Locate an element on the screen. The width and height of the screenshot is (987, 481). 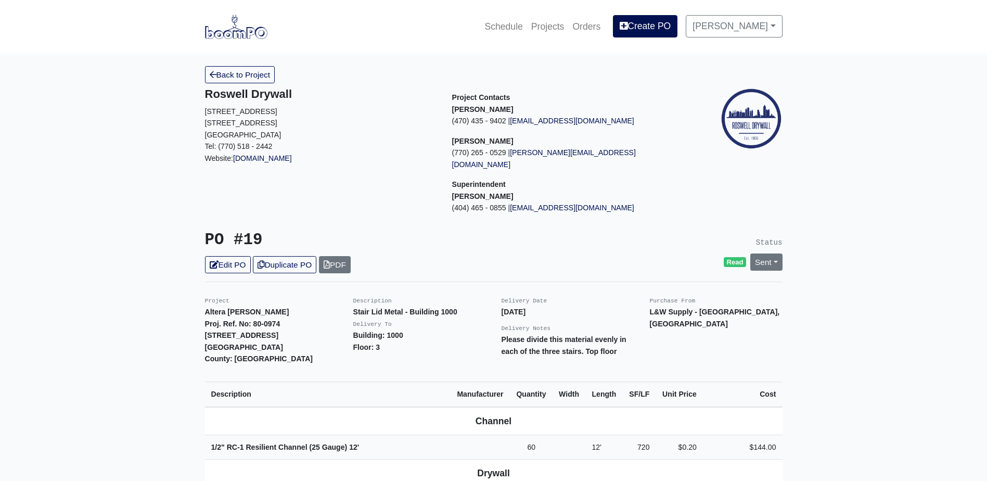
a: Orders is located at coordinates (586, 27).